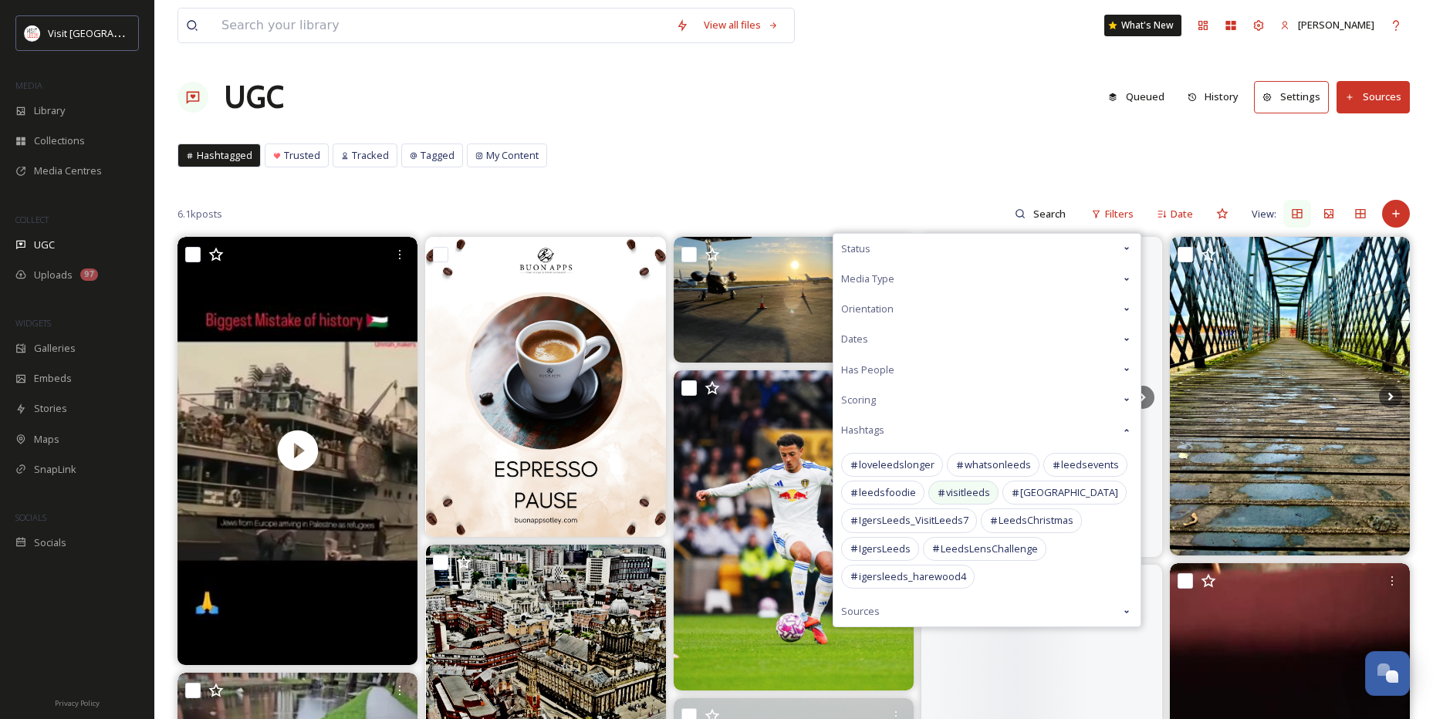 The width and height of the screenshot is (1433, 719). Describe the element at coordinates (225, 155) in the screenshot. I see `span: Hashtagged` at that location.